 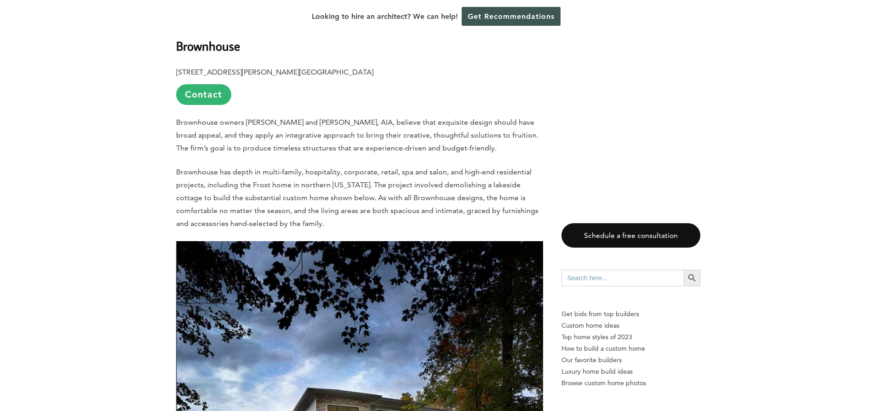 What do you see at coordinates (631, 325) in the screenshot?
I see `p: Custom home ideas` at bounding box center [631, 325].